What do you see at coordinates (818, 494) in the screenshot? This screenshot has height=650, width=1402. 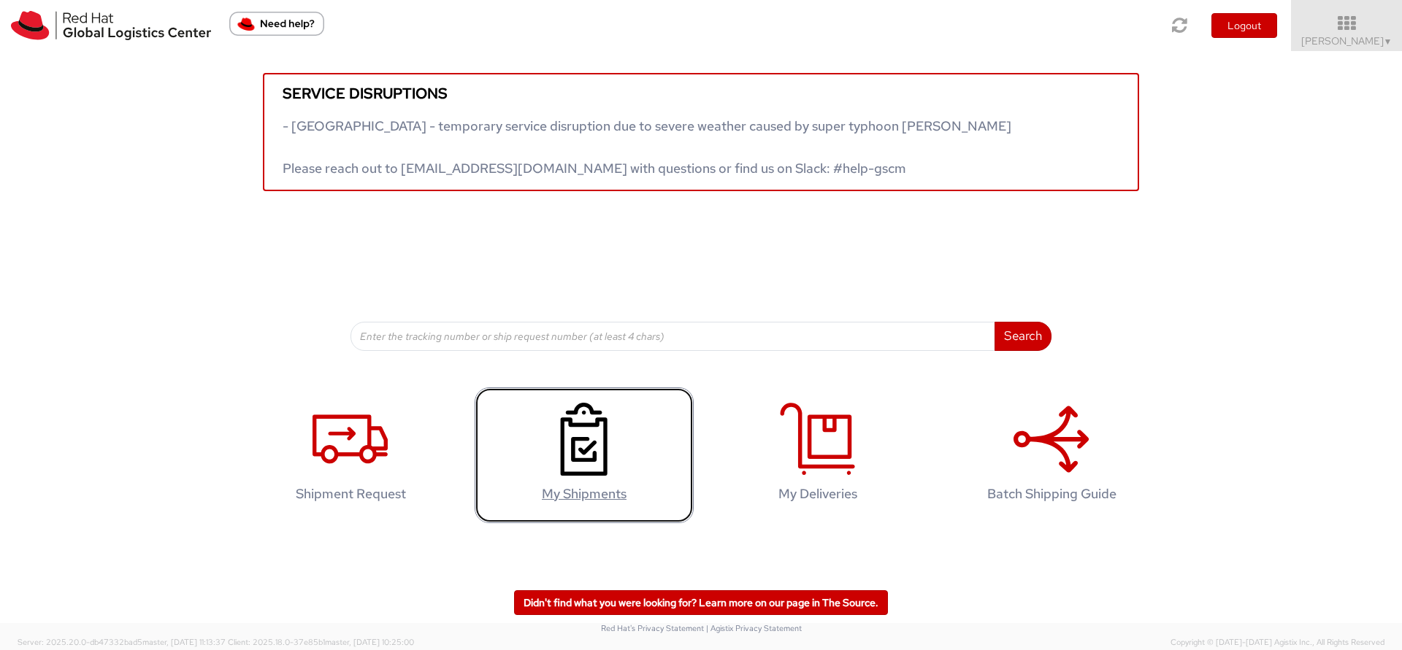 I see `h4: My Deliveries` at bounding box center [818, 494].